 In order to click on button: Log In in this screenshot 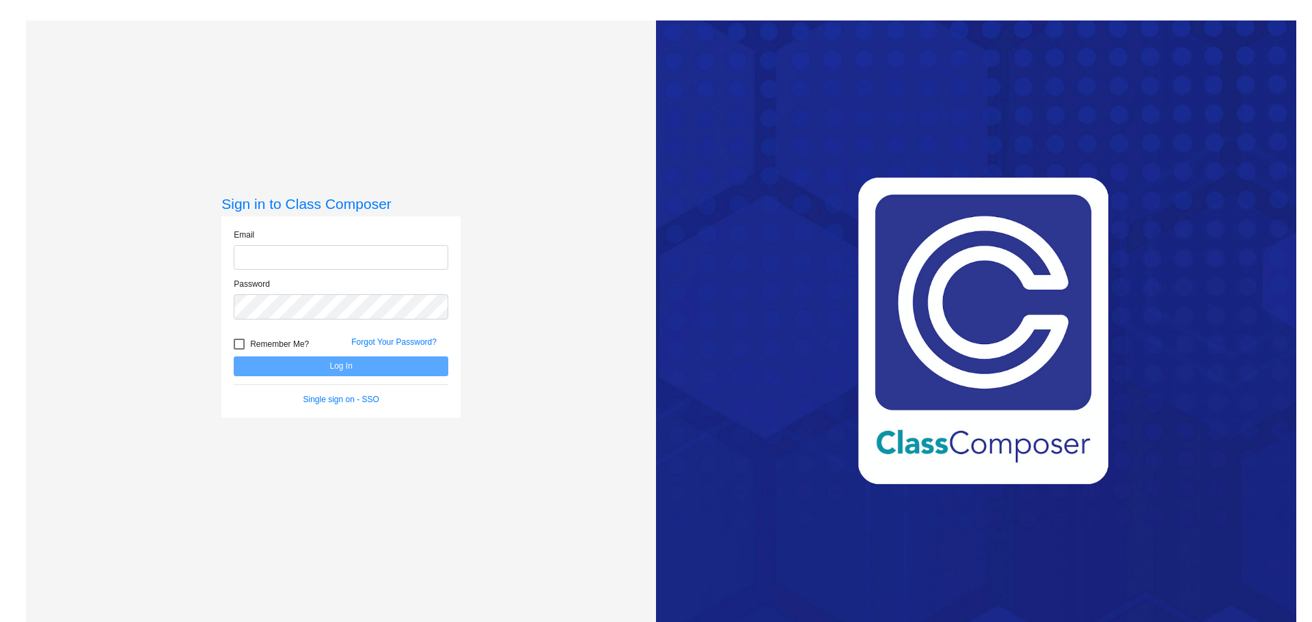, I will do `click(341, 366)`.